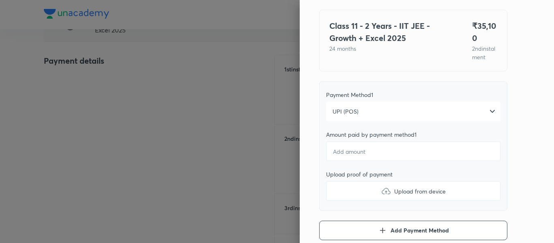 The width and height of the screenshot is (554, 243). What do you see at coordinates (413, 95) in the screenshot?
I see `div: Payment Method 1` at bounding box center [413, 95].